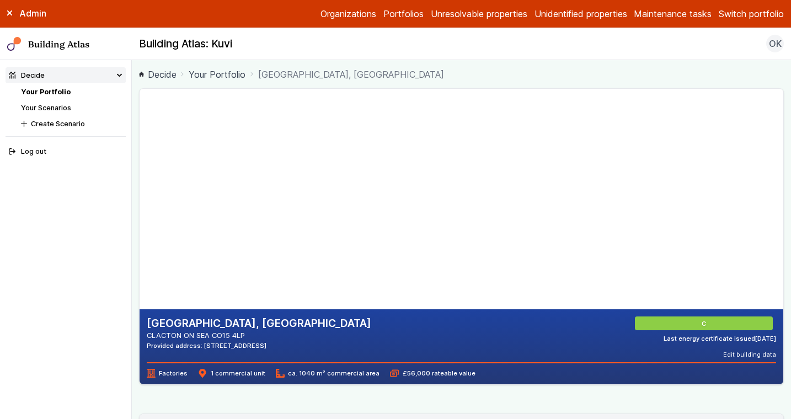 This screenshot has width=791, height=419. What do you see at coordinates (14, 44) in the screenshot?
I see `img: main-0bbd2752.svg` at bounding box center [14, 44].